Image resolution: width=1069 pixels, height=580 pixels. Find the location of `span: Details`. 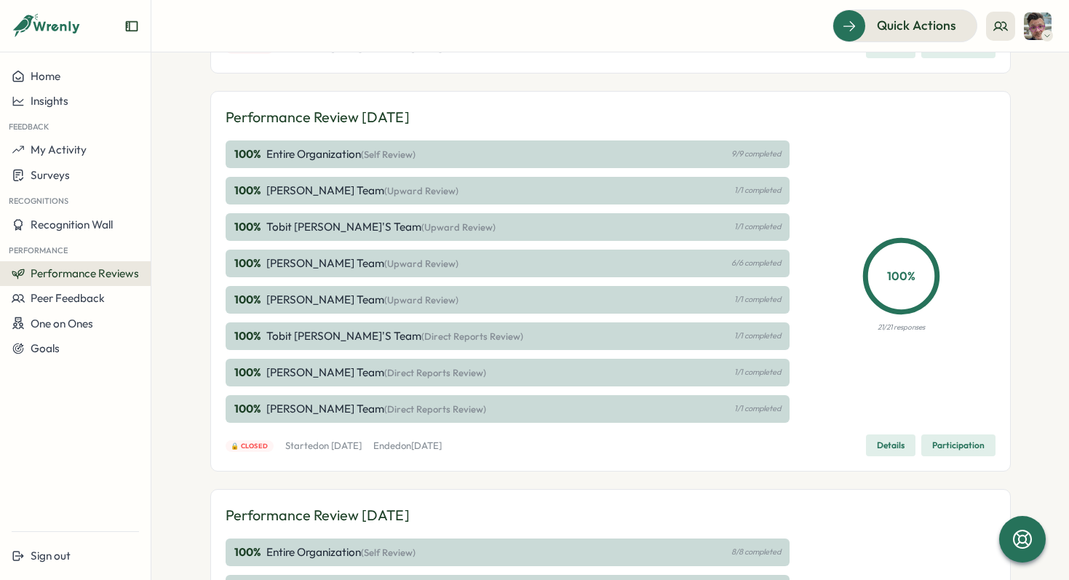

span: Details is located at coordinates (891, 445).